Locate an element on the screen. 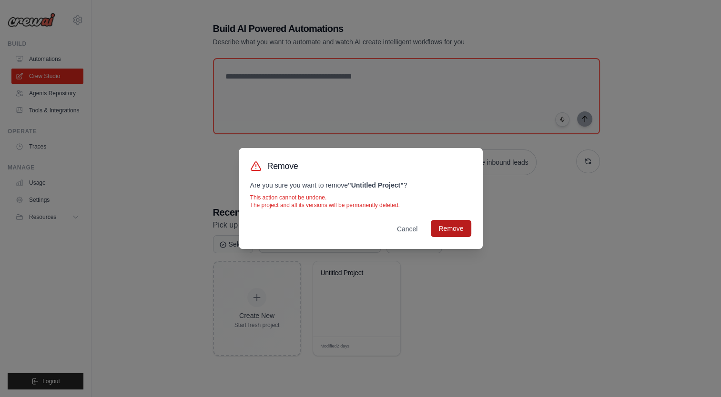 The image size is (721, 397). p: The project and all its versions will be permanently deleted. is located at coordinates (361, 205).